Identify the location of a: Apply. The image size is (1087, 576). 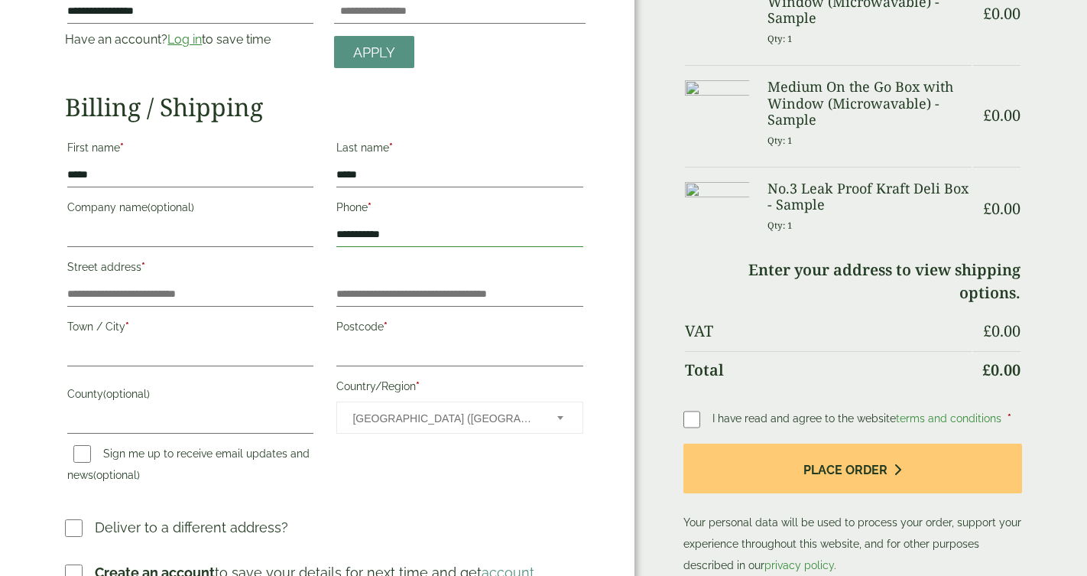
(374, 52).